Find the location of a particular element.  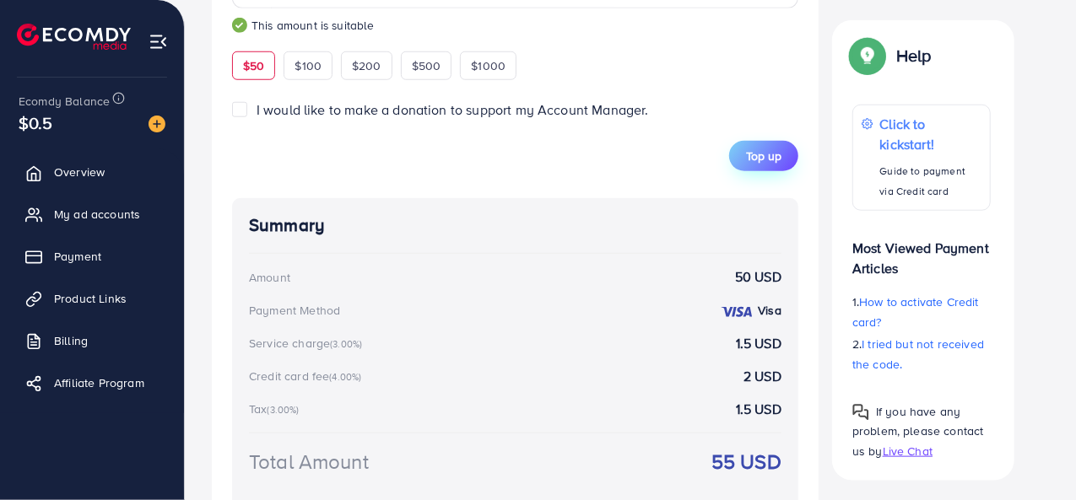

div: Service charge is located at coordinates (308, 343).